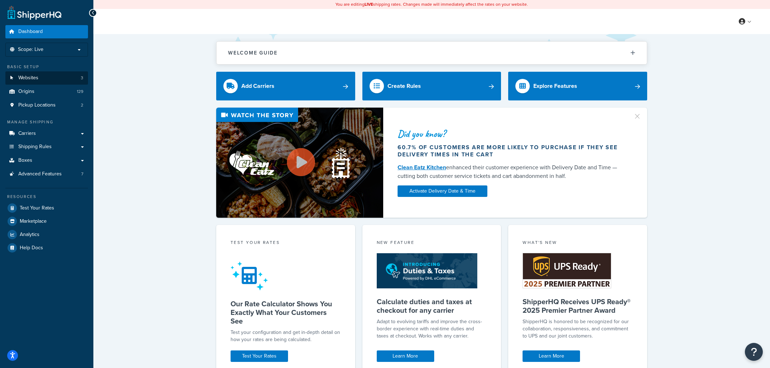 This screenshot has height=368, width=770. What do you see at coordinates (47, 221) in the screenshot?
I see `li: Marketplace` at bounding box center [47, 221].